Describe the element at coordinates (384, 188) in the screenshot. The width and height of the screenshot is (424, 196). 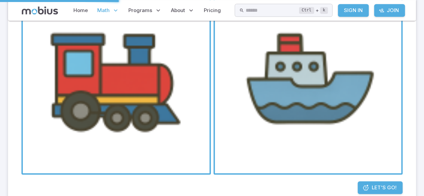
I see `span: Let's Go!` at that location.